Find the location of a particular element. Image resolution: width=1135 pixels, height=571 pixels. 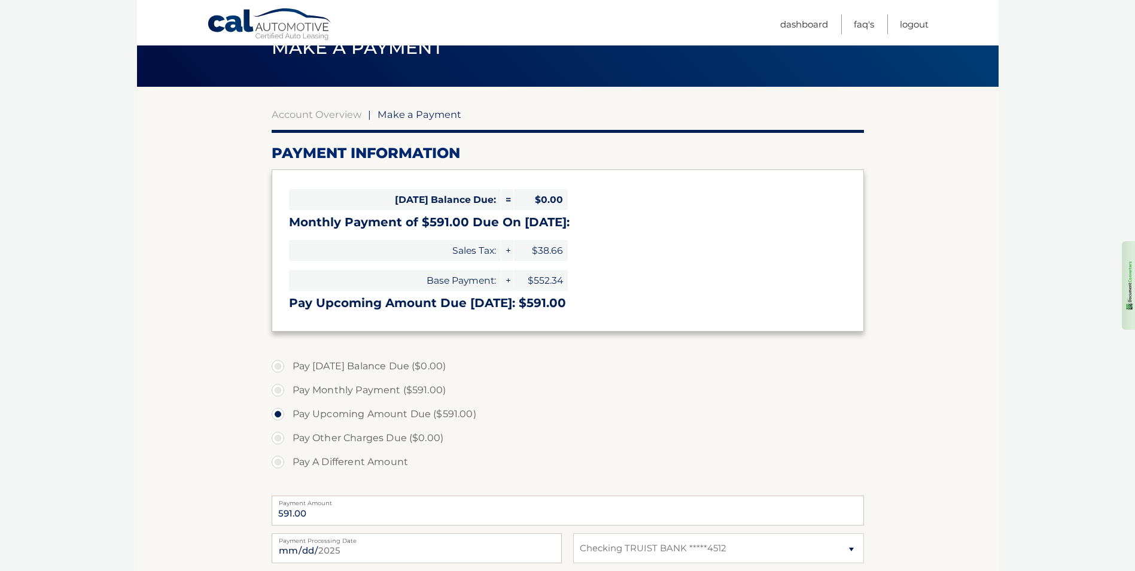

span: $38.66 is located at coordinates (541, 250).